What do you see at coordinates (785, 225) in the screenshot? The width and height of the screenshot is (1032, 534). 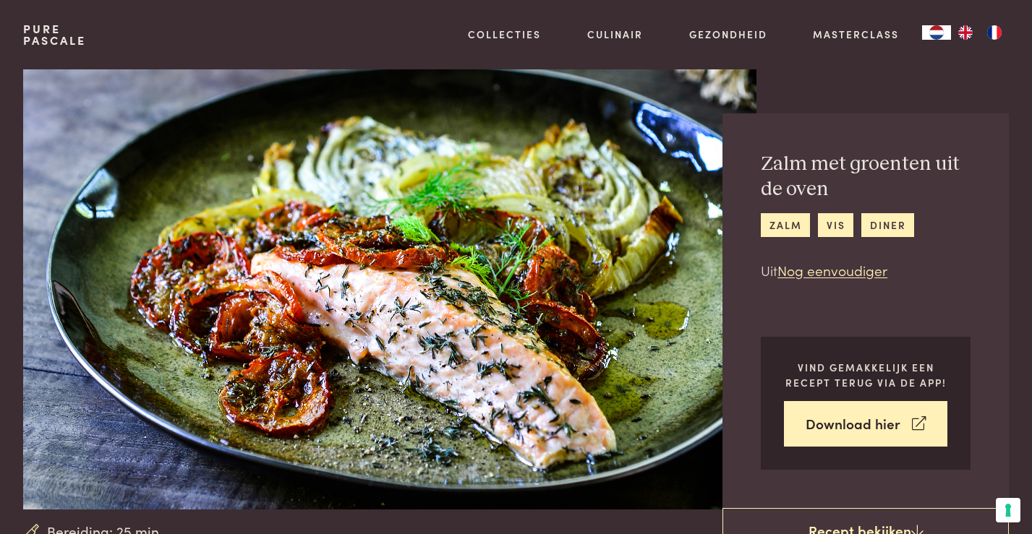 I see `a: zalm` at bounding box center [785, 225].